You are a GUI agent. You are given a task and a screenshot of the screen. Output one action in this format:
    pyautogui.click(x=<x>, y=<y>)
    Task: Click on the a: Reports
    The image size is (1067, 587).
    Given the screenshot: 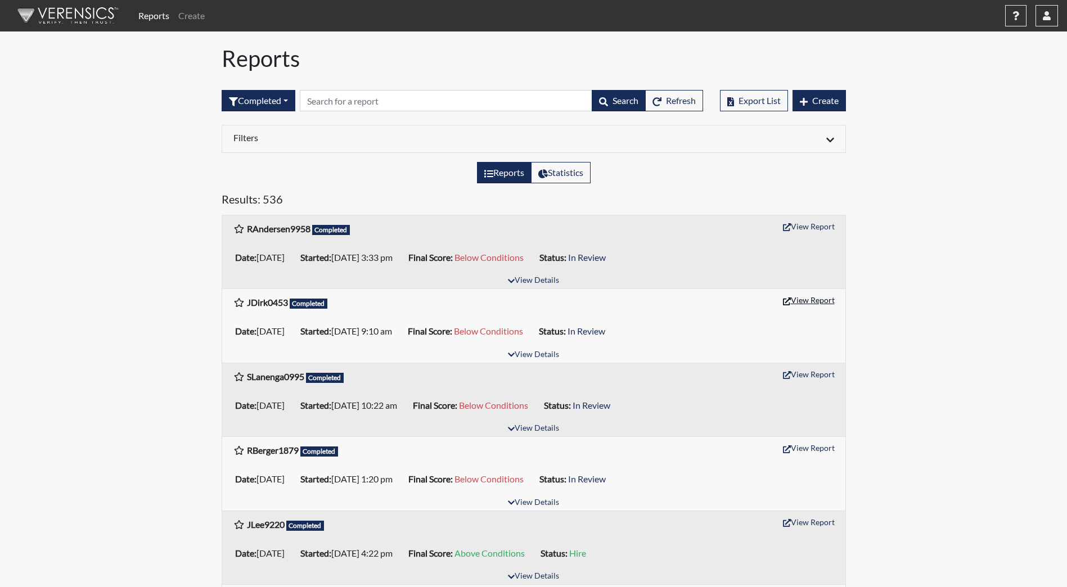 What is the action you would take?
    pyautogui.click(x=154, y=16)
    